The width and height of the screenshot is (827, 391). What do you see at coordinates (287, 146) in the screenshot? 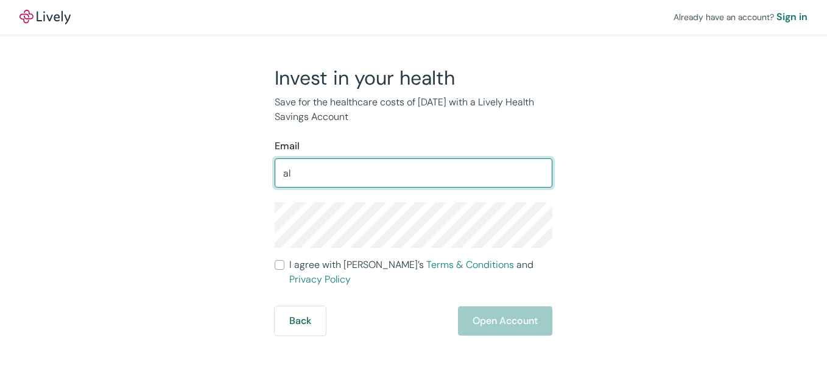
I see `label: Email` at bounding box center [287, 146].